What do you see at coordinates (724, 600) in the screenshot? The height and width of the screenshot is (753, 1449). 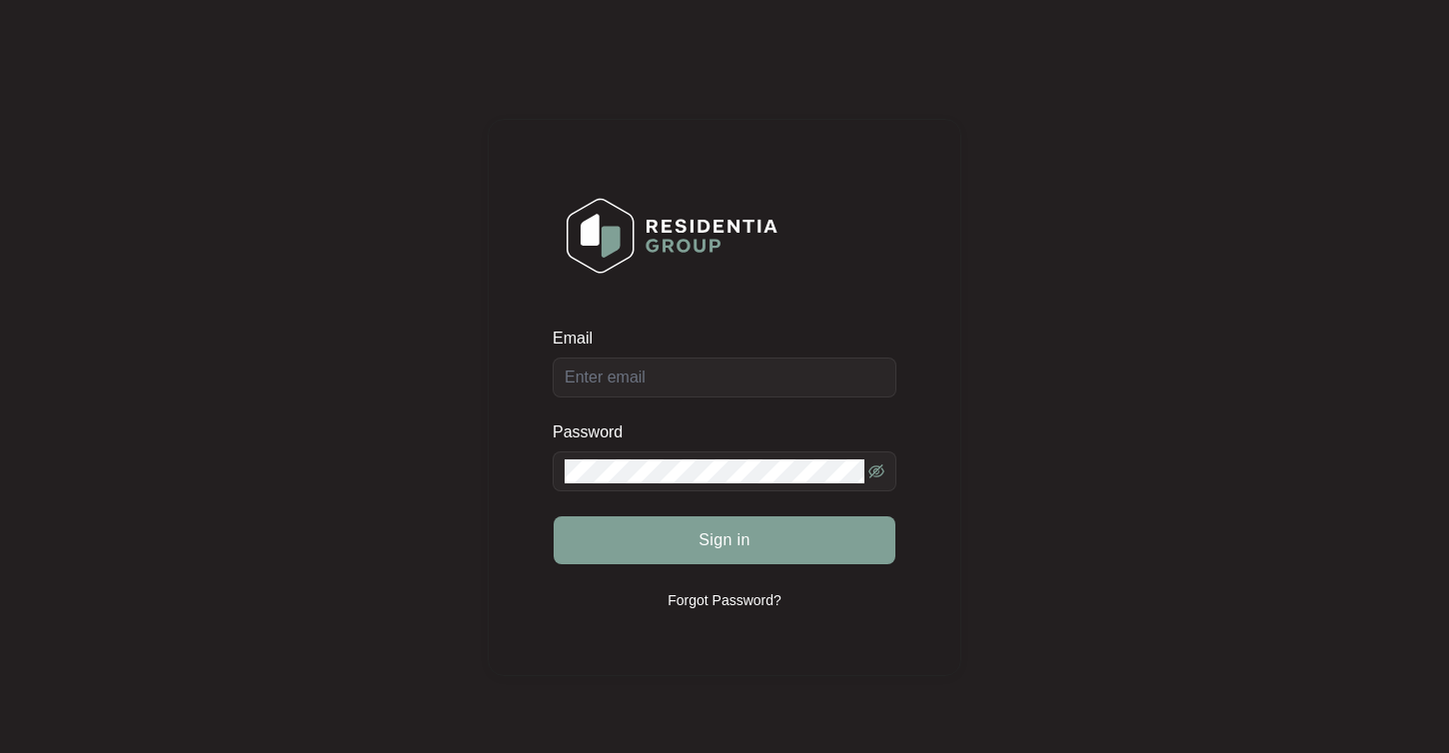 I see `p: Forgot Password?` at bounding box center [724, 600].